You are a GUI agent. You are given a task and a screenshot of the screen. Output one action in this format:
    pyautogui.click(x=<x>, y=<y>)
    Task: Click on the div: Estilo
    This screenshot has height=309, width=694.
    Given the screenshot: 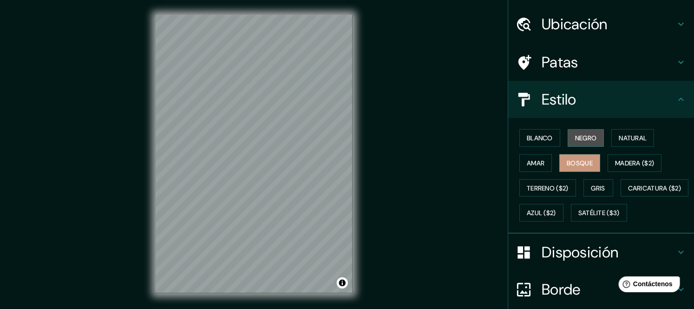 What is the action you would take?
    pyautogui.click(x=601, y=99)
    